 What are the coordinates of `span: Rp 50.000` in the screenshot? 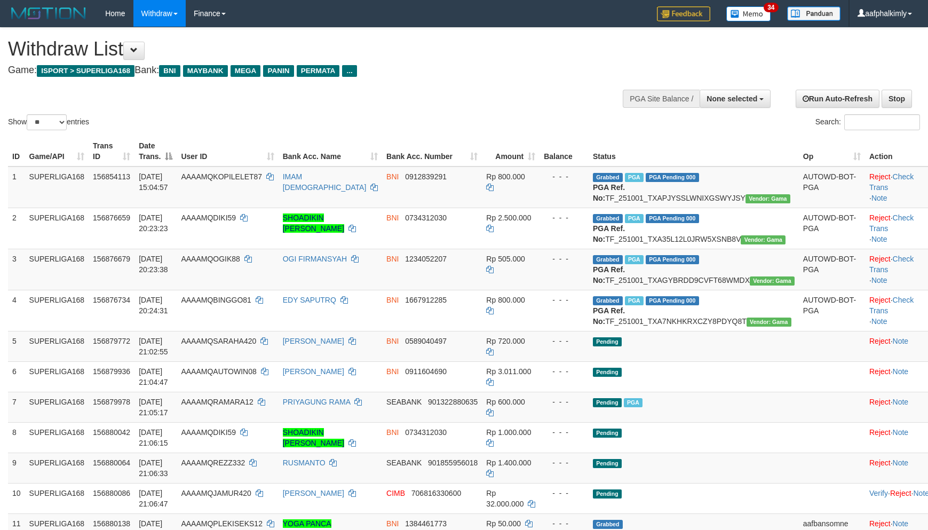 It's located at (503, 523).